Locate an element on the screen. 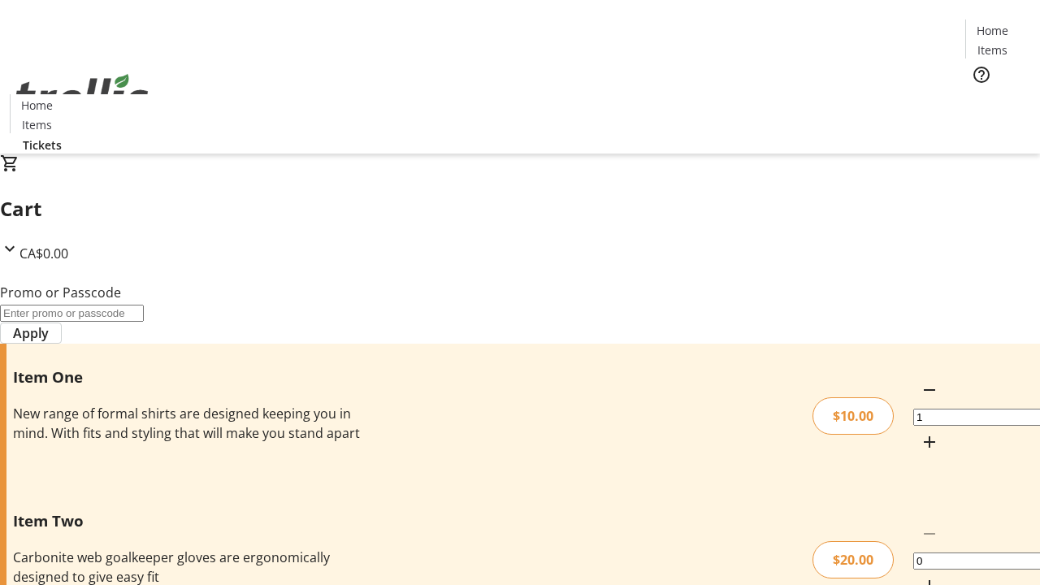  span: Apply is located at coordinates (31, 333).